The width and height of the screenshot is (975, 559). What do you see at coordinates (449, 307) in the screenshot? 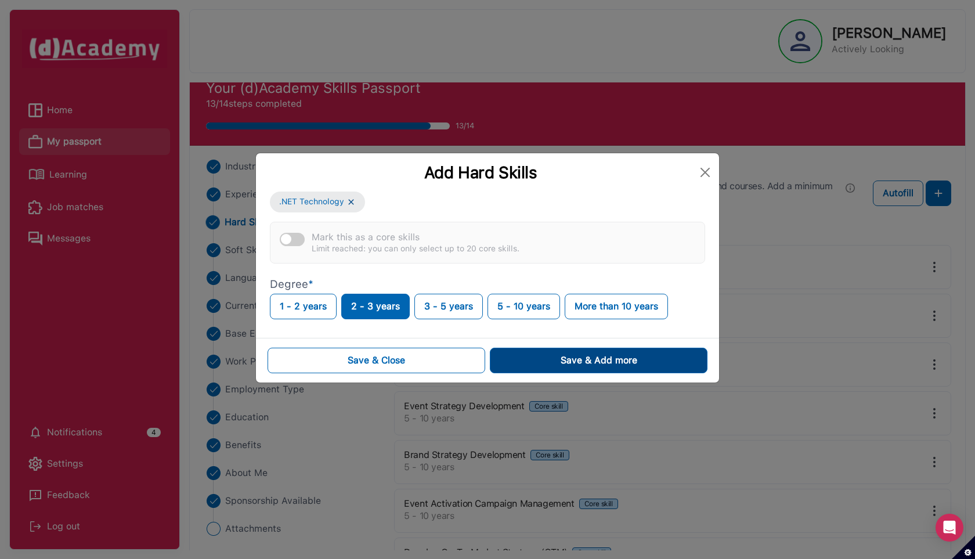
I see `button: 3 - 5 years` at bounding box center [449, 307].